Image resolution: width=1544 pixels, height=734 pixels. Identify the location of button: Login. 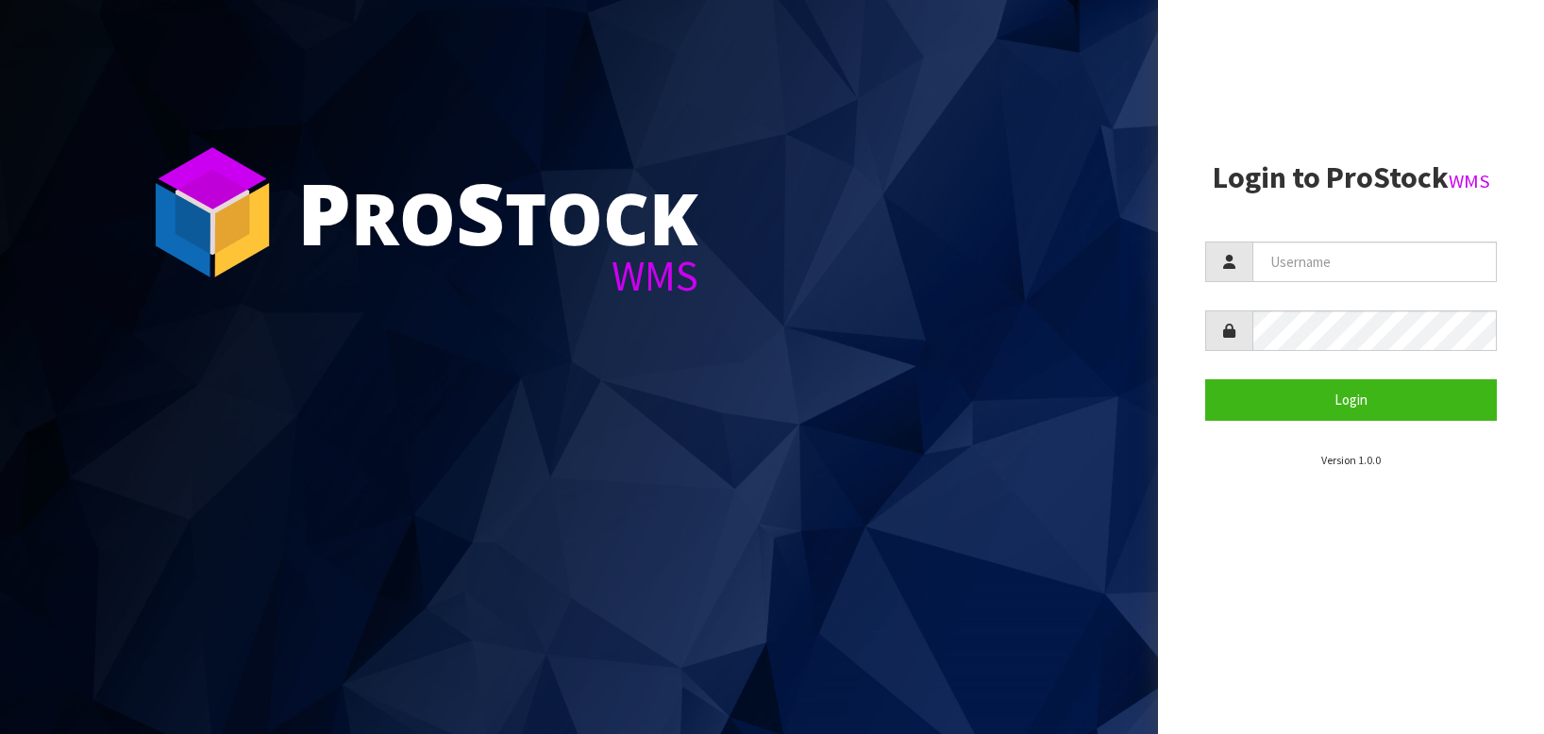
(1350, 399).